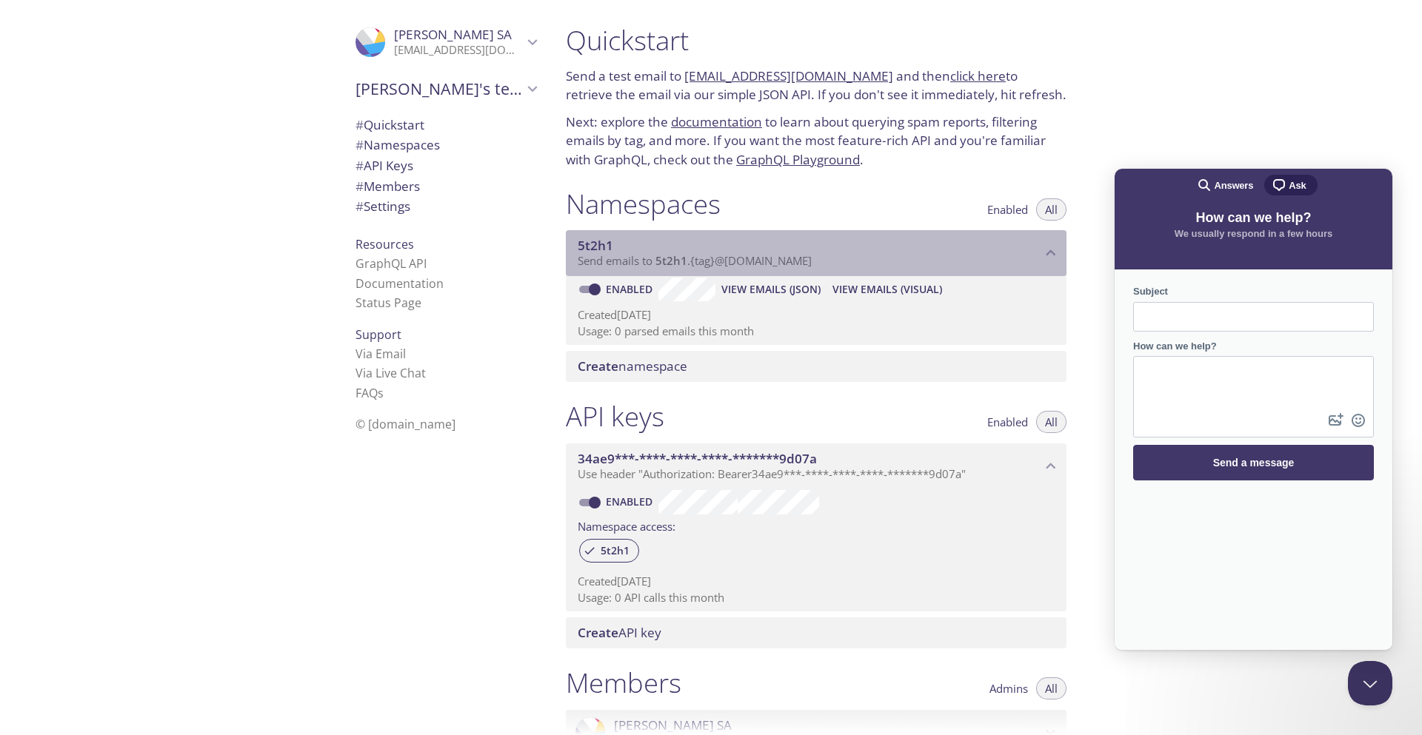 The width and height of the screenshot is (1422, 735). I want to click on span: Resources, so click(384, 244).